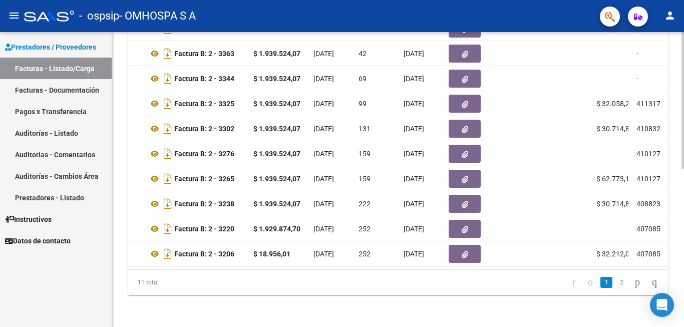  What do you see at coordinates (614, 254) in the screenshot?
I see `span: $ 32.212,08` at bounding box center [614, 254].